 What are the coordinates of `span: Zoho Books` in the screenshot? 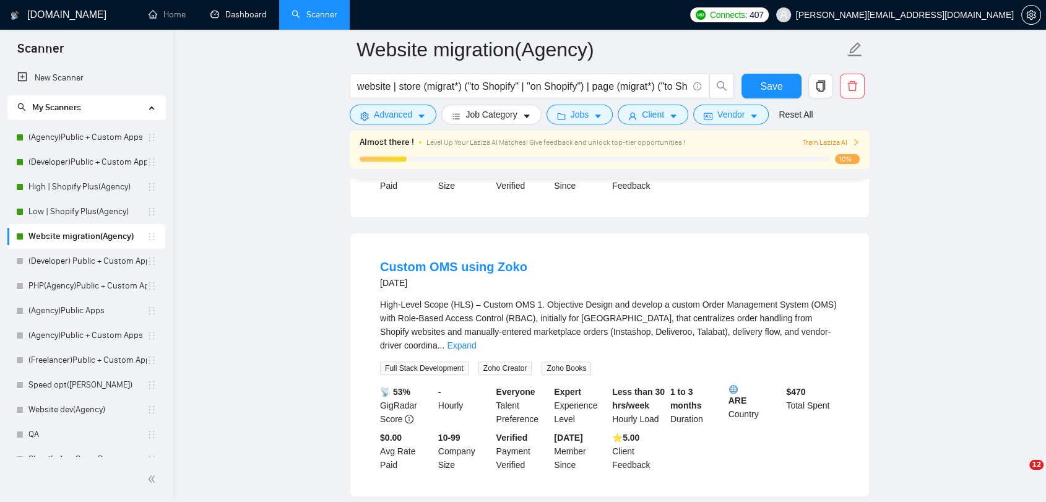 It's located at (566, 368).